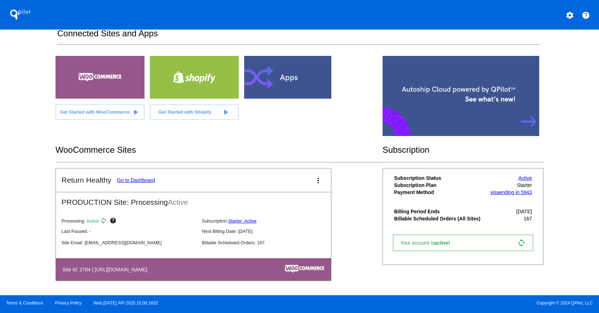 The width and height of the screenshot is (599, 313). What do you see at coordinates (440, 211) in the screenshot?
I see `th: Billing Period Ends` at bounding box center [440, 211].